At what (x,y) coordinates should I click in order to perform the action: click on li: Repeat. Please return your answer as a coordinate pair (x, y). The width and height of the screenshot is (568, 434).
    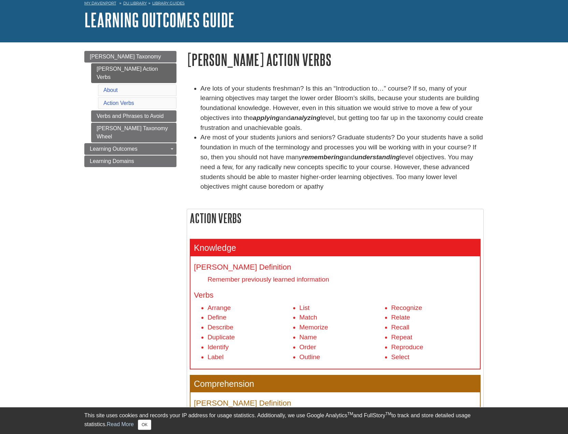
    Looking at the image, I should click on (434, 337).